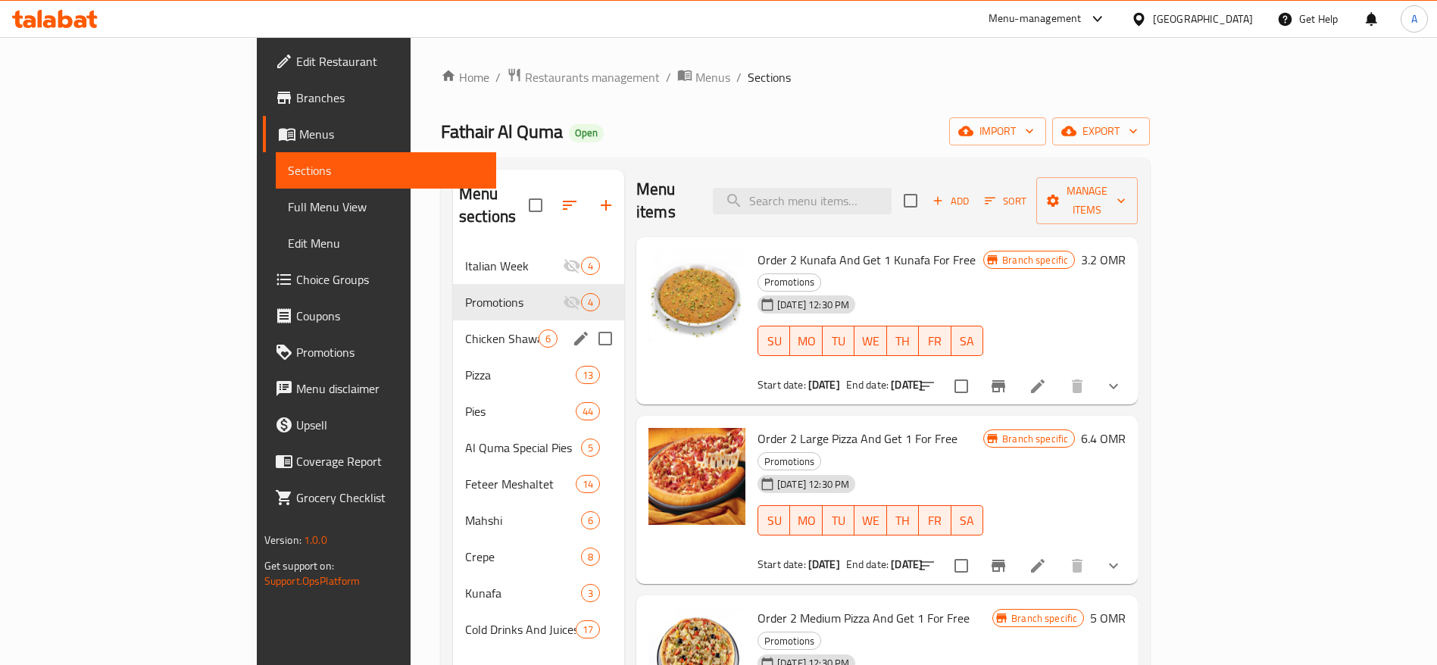  Describe the element at coordinates (379, 316) in the screenshot. I see `a: Coupons` at that location.